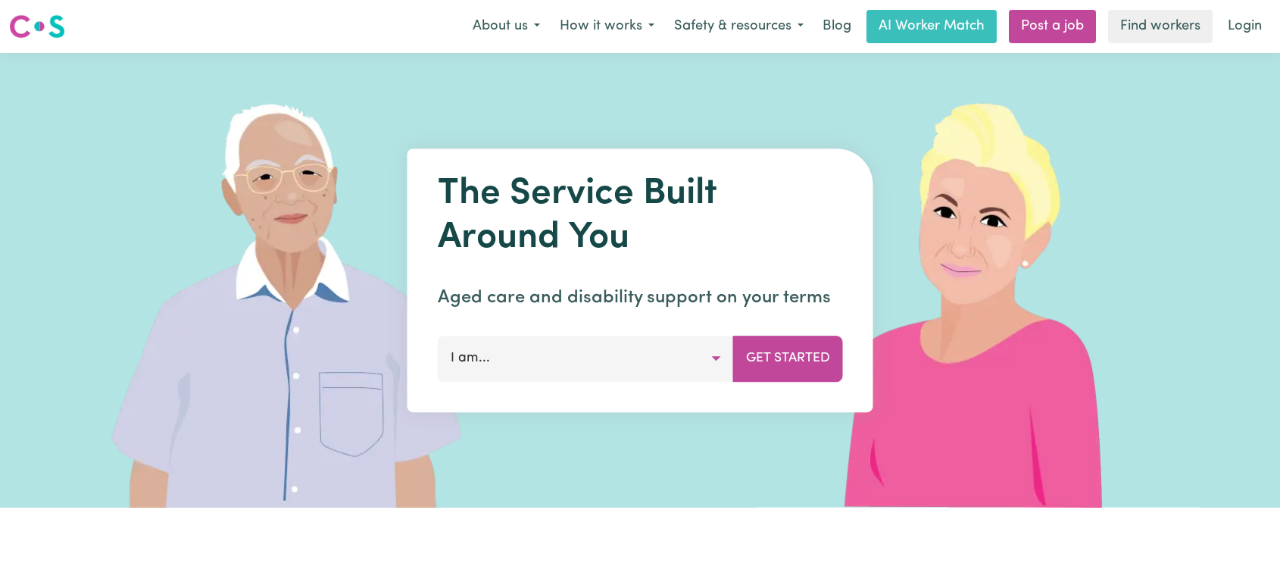  Describe the element at coordinates (1245, 27) in the screenshot. I see `a: Login` at that location.